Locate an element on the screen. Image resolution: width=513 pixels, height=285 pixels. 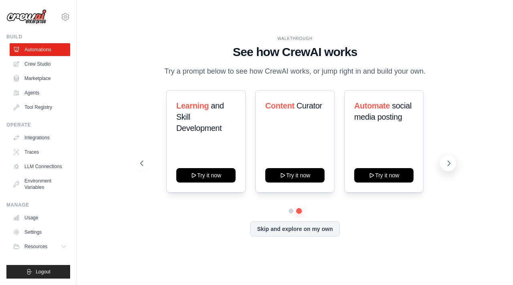
span: and Skill Development is located at coordinates (200, 117).